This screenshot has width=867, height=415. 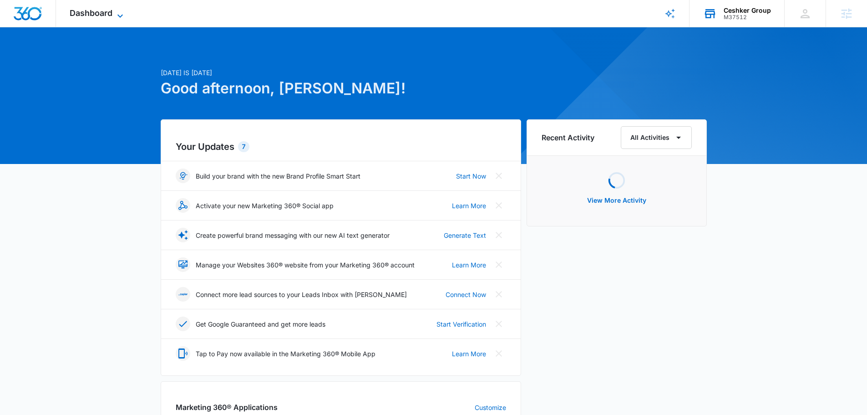 What do you see at coordinates (461, 324) in the screenshot?
I see `a: Start Verification` at bounding box center [461, 324].